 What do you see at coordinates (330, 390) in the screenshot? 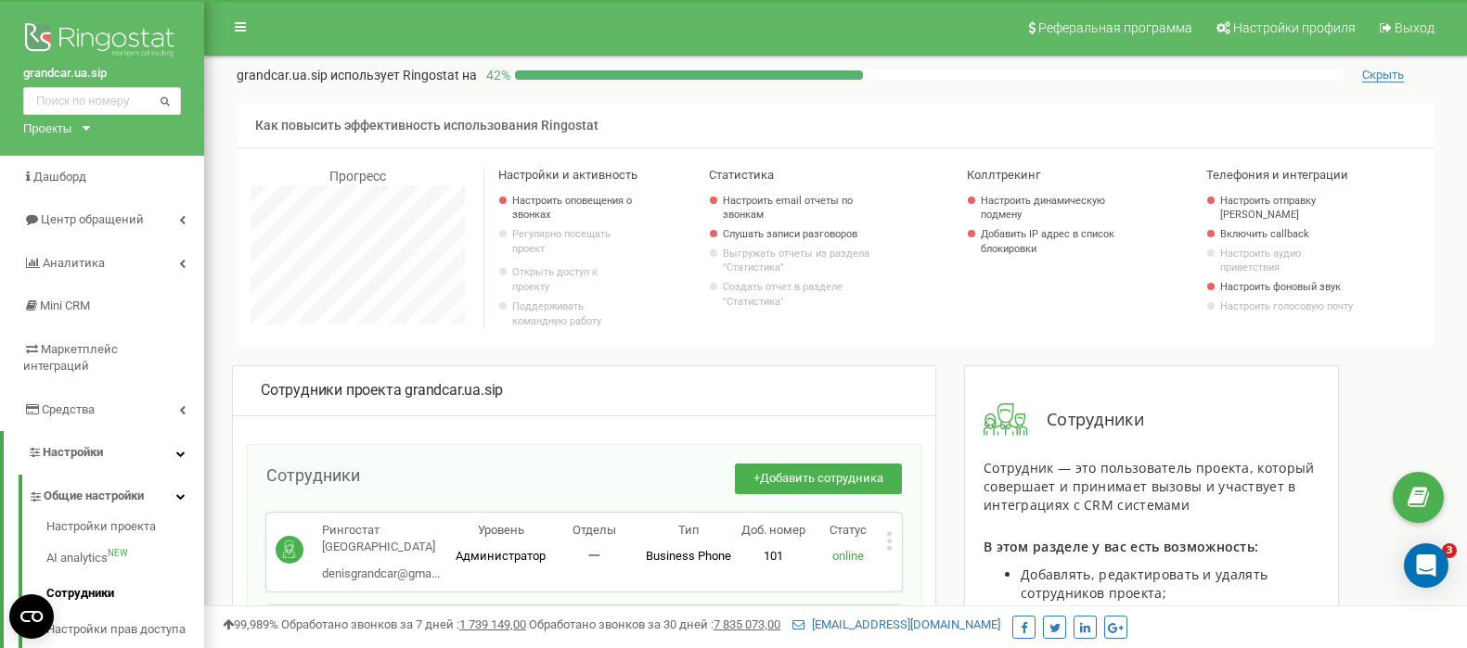
I see `span: Сотрудники проекта` at bounding box center [330, 390].